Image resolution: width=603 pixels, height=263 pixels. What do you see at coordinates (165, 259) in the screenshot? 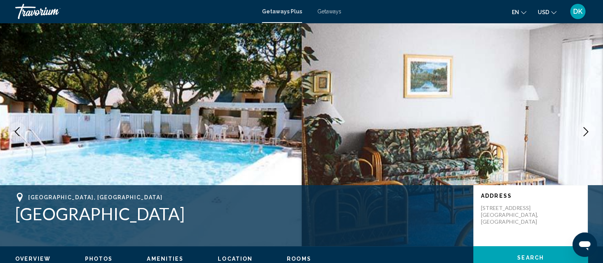
I see `span: Amenities` at bounding box center [165, 259].